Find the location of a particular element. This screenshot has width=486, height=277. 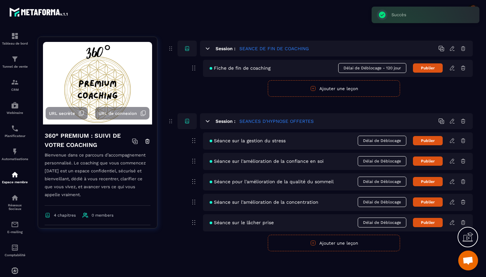

a: schedulerschedulerPlanificateur is located at coordinates (15, 131).